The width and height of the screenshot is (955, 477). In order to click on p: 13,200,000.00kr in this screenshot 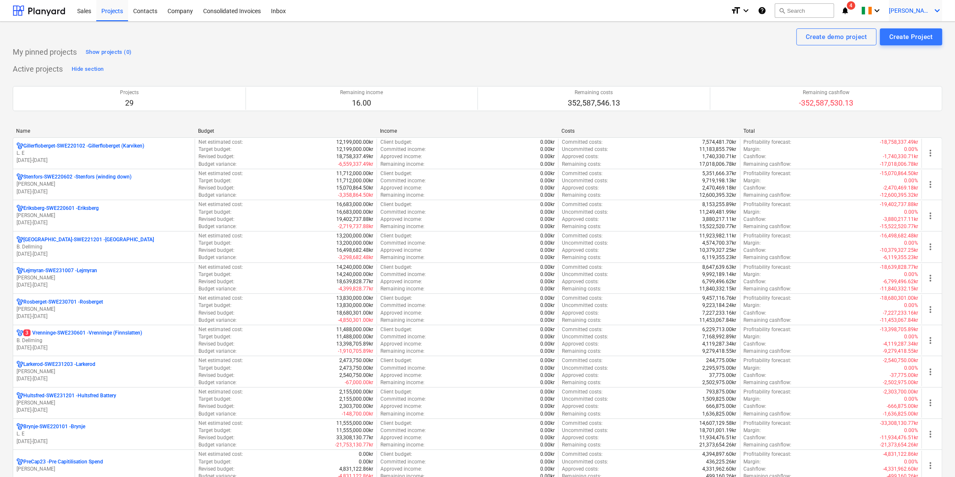, I will do `click(354, 236)`.